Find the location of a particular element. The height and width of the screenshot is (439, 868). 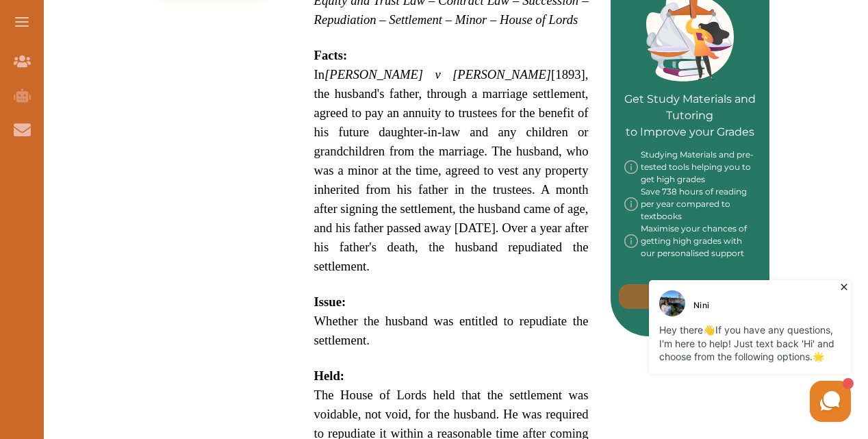

div: Studying Materials and pre-tested tools helping you to get high grades is located at coordinates (690, 167).